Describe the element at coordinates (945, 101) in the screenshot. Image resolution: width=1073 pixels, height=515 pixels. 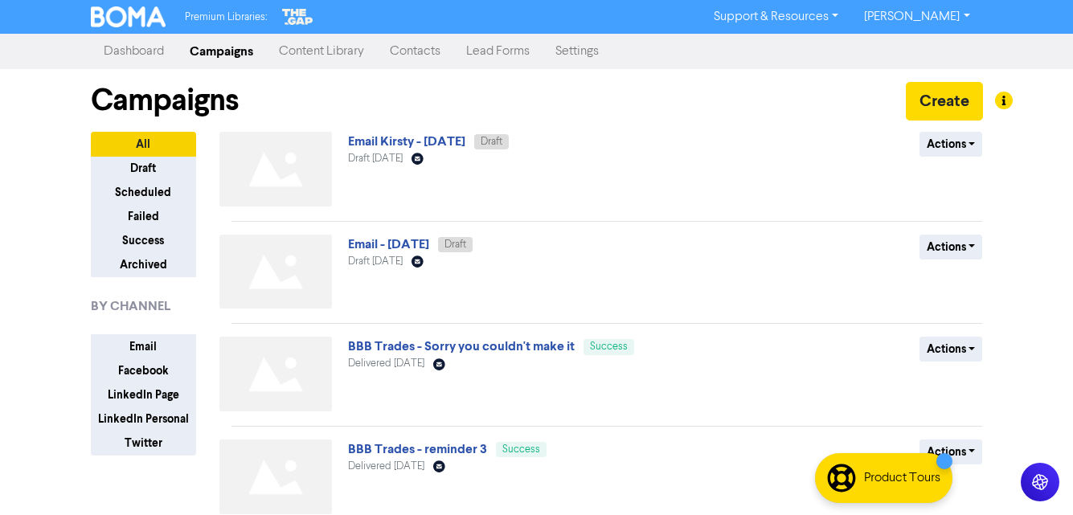
I see `button: Create` at that location.